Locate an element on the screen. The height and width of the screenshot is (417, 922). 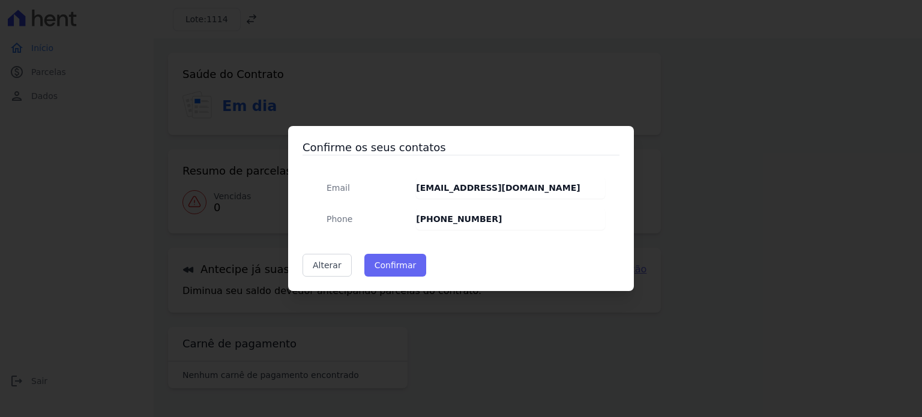
button: Confirmar is located at coordinates (396, 265).